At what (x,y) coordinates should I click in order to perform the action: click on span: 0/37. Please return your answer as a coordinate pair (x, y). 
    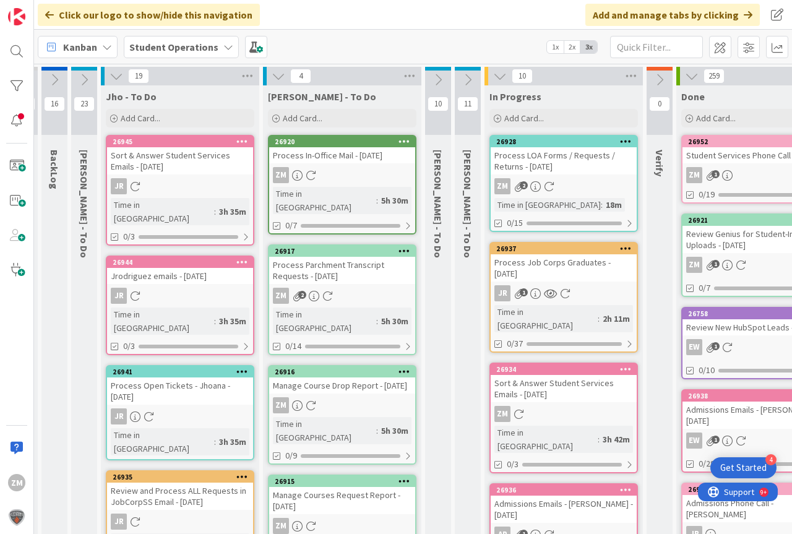
    Looking at the image, I should click on (515, 343).